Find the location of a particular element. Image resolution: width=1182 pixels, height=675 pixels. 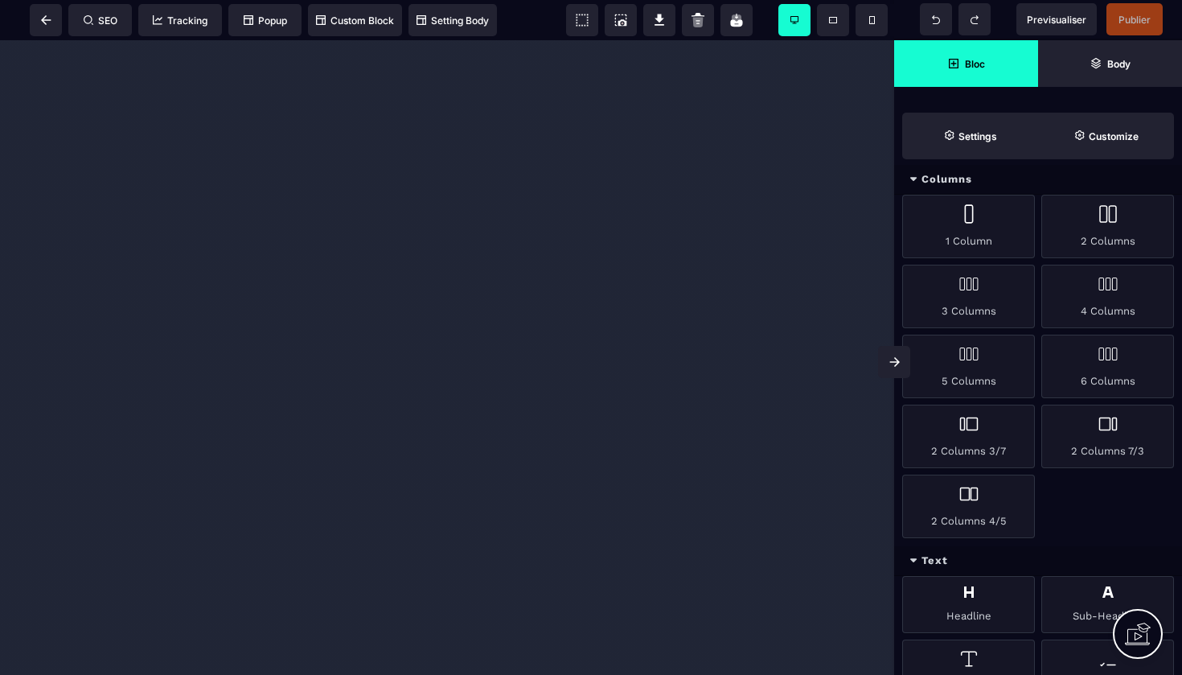

strong: Settings is located at coordinates (978, 136).